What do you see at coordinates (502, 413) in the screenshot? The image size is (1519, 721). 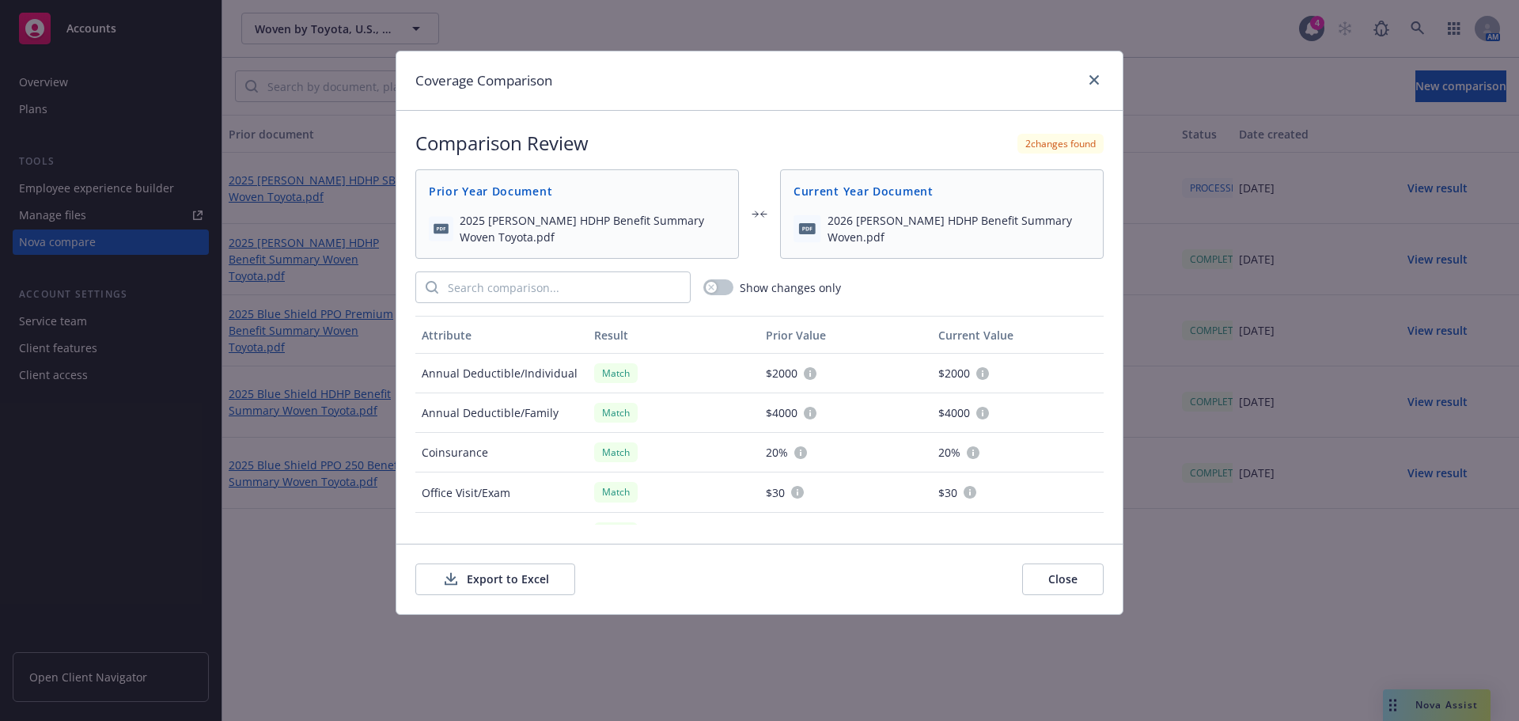 I see `div: Annual Deductible/Family` at bounding box center [502, 413].